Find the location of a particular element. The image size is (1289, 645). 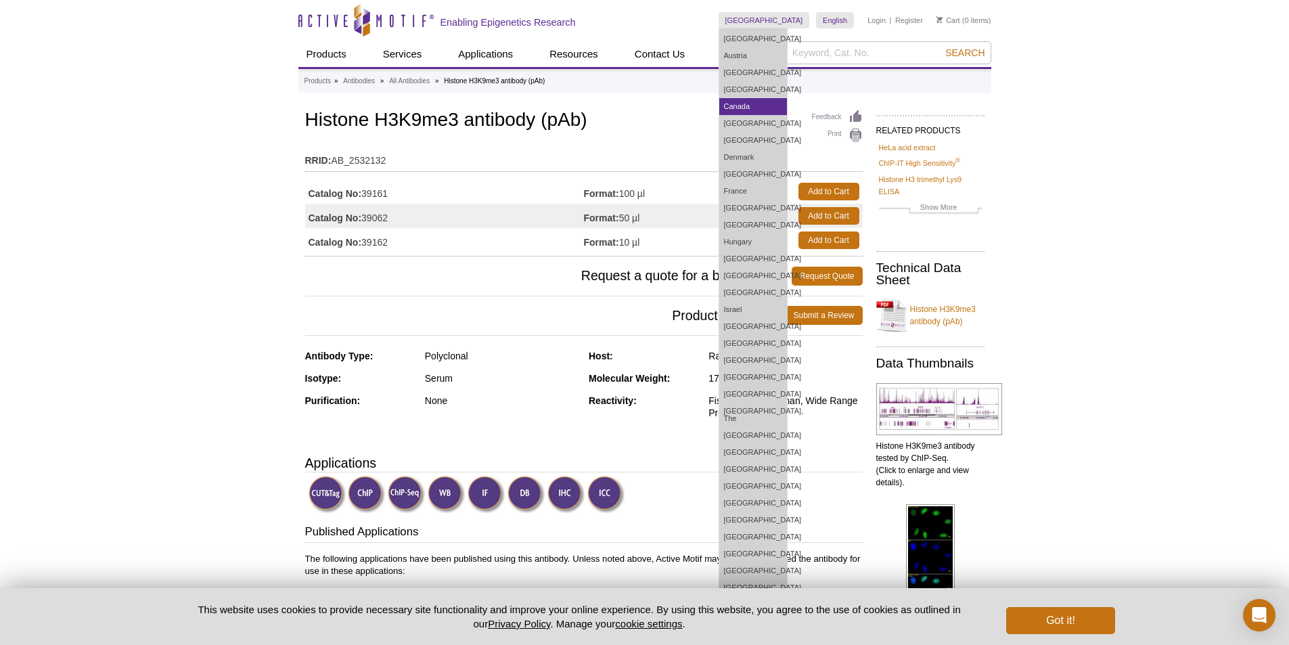

strong: Reactivity: is located at coordinates (613, 401).